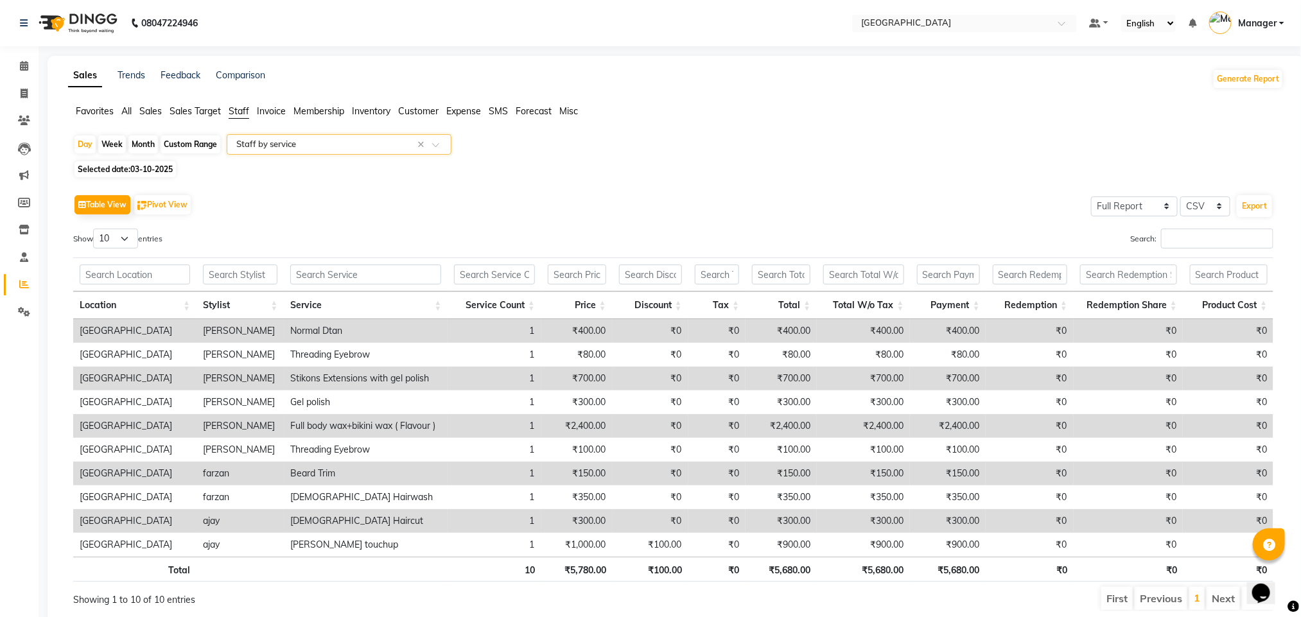 Image resolution: width=1301 pixels, height=617 pixels. What do you see at coordinates (126, 111) in the screenshot?
I see `span: All` at bounding box center [126, 111].